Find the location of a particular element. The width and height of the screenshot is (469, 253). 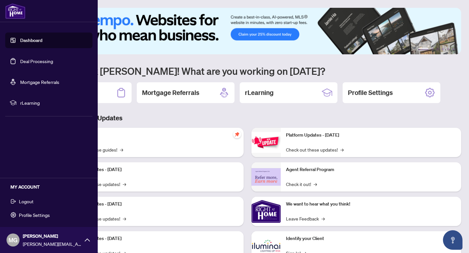

h5: MY ACCOUNT is located at coordinates (51, 187).